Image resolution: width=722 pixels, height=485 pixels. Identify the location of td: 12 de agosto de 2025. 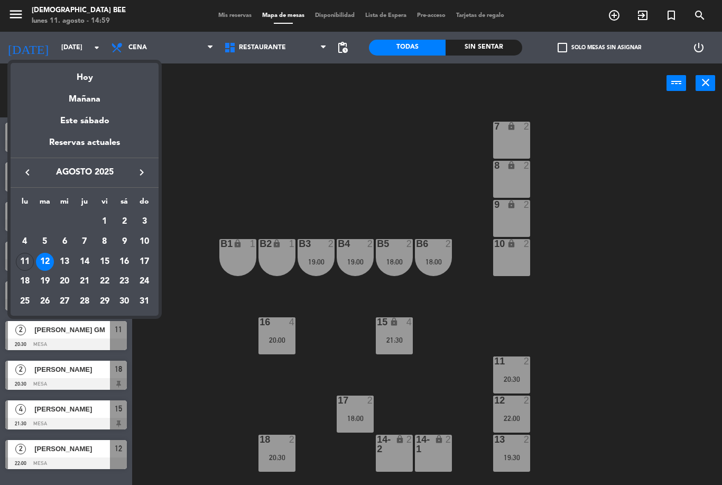
(45, 262).